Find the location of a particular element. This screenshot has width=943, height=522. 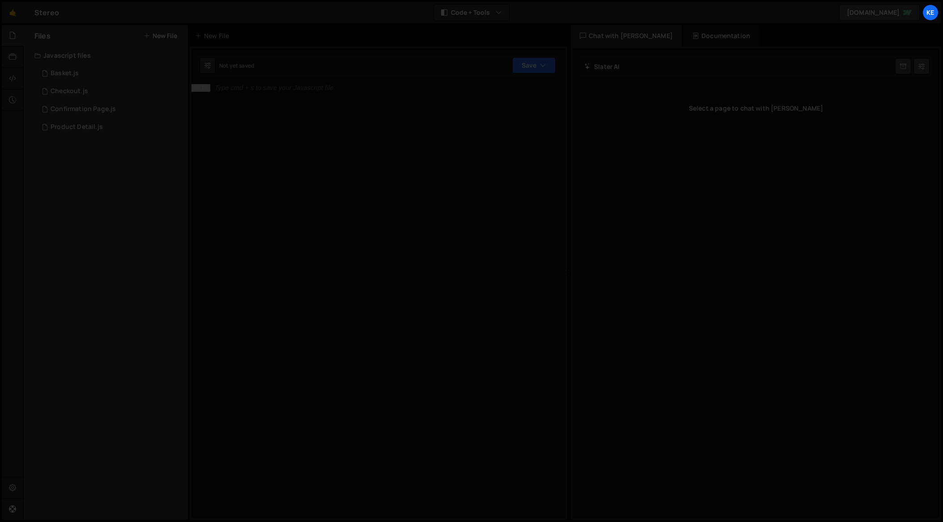

a: Ke is located at coordinates (931, 13).